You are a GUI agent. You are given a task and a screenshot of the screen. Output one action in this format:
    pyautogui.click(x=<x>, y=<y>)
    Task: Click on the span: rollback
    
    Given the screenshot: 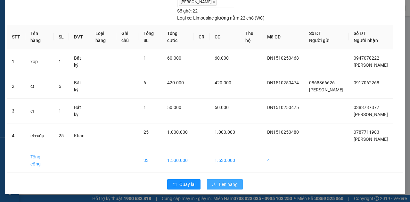 What is the action you would take?
    pyautogui.click(x=175, y=185)
    